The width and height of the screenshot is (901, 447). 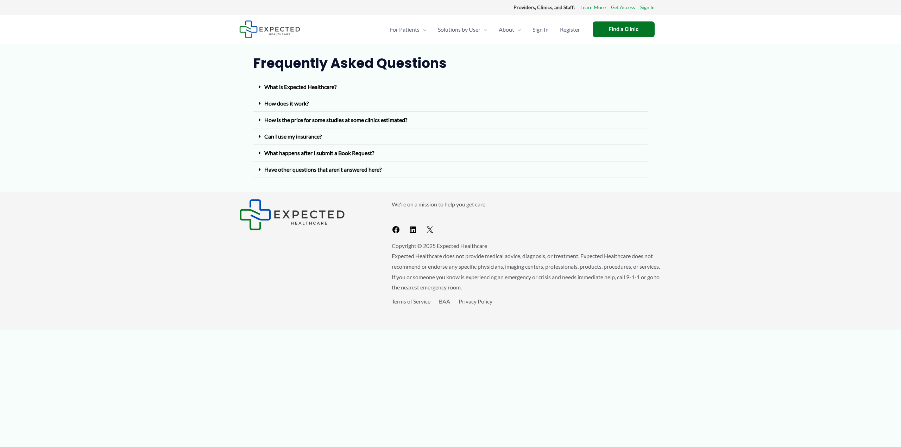 What do you see at coordinates (459, 30) in the screenshot?
I see `span: Solutions by User` at bounding box center [459, 30].